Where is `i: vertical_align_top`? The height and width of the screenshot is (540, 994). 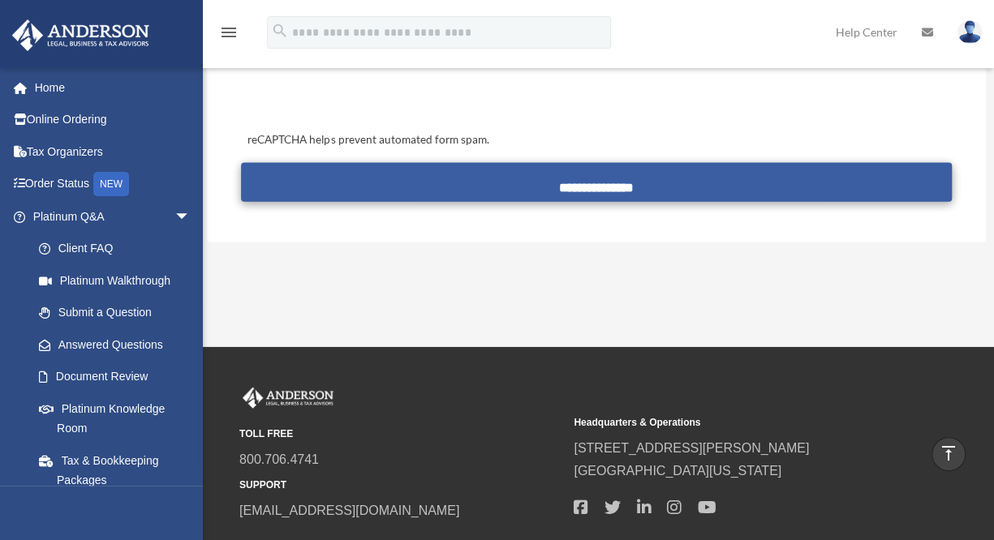 i: vertical_align_top is located at coordinates (949, 454).